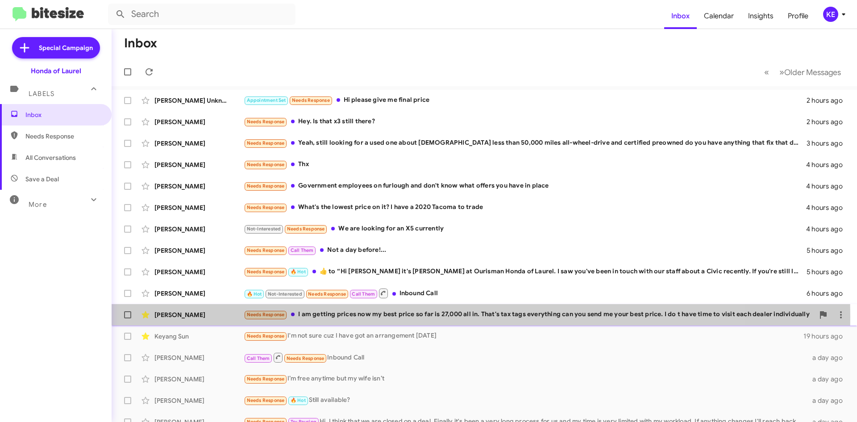  I want to click on div: What's the lowest price on it? I have a 2020 Tacoma to trade, so click(525, 207).